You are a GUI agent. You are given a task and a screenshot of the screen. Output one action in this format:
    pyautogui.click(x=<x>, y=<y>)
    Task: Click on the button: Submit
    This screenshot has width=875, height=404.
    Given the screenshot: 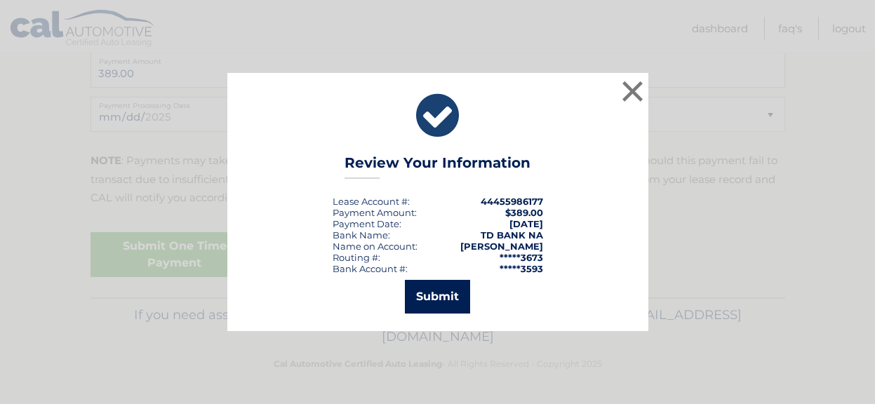 What is the action you would take?
    pyautogui.click(x=437, y=297)
    